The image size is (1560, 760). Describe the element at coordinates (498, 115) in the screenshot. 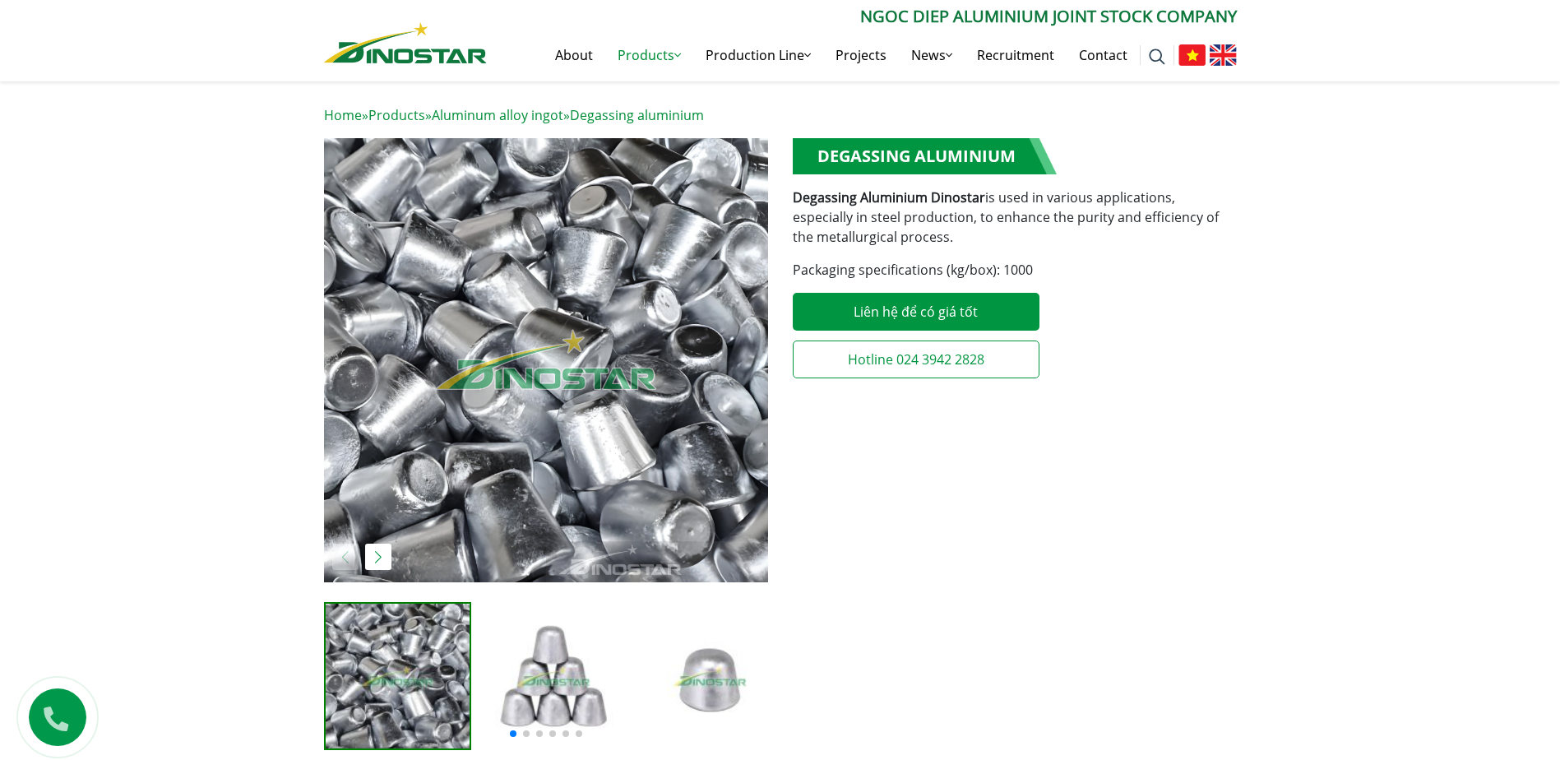

I see `a: Aluminum alloy ingot` at that location.